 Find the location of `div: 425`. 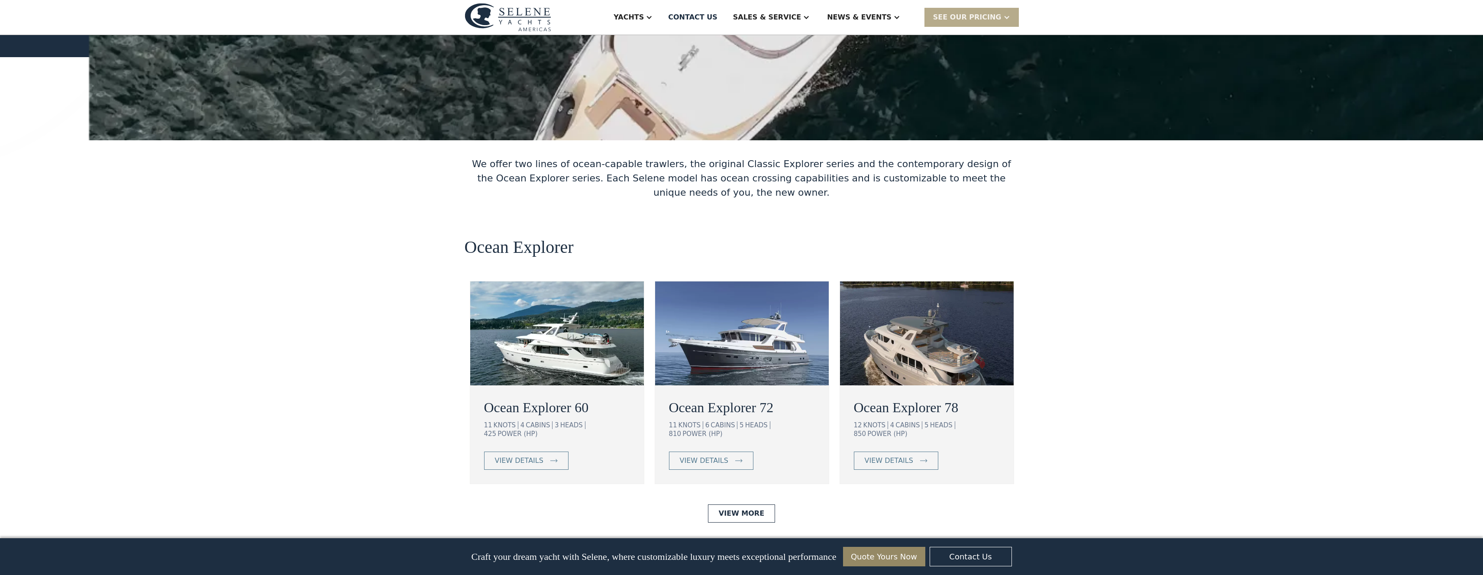

div: 425 is located at coordinates (490, 434).